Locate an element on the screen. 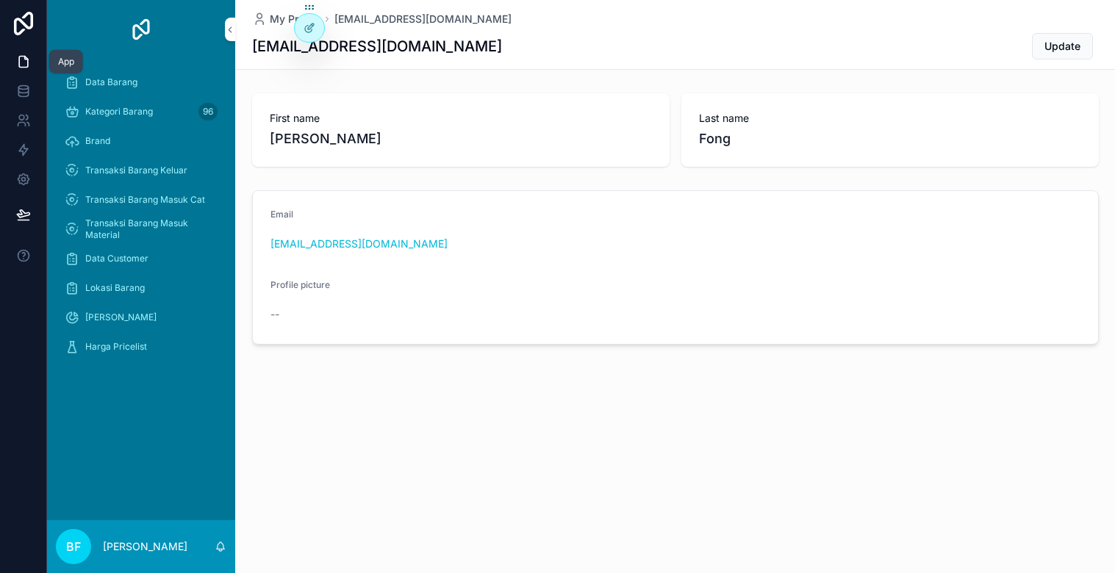 Image resolution: width=1115 pixels, height=573 pixels. span: Data Customer is located at coordinates (117, 259).